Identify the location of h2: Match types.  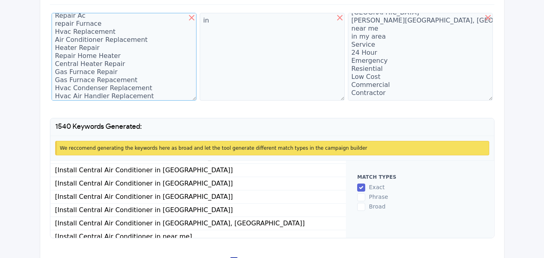
(420, 177).